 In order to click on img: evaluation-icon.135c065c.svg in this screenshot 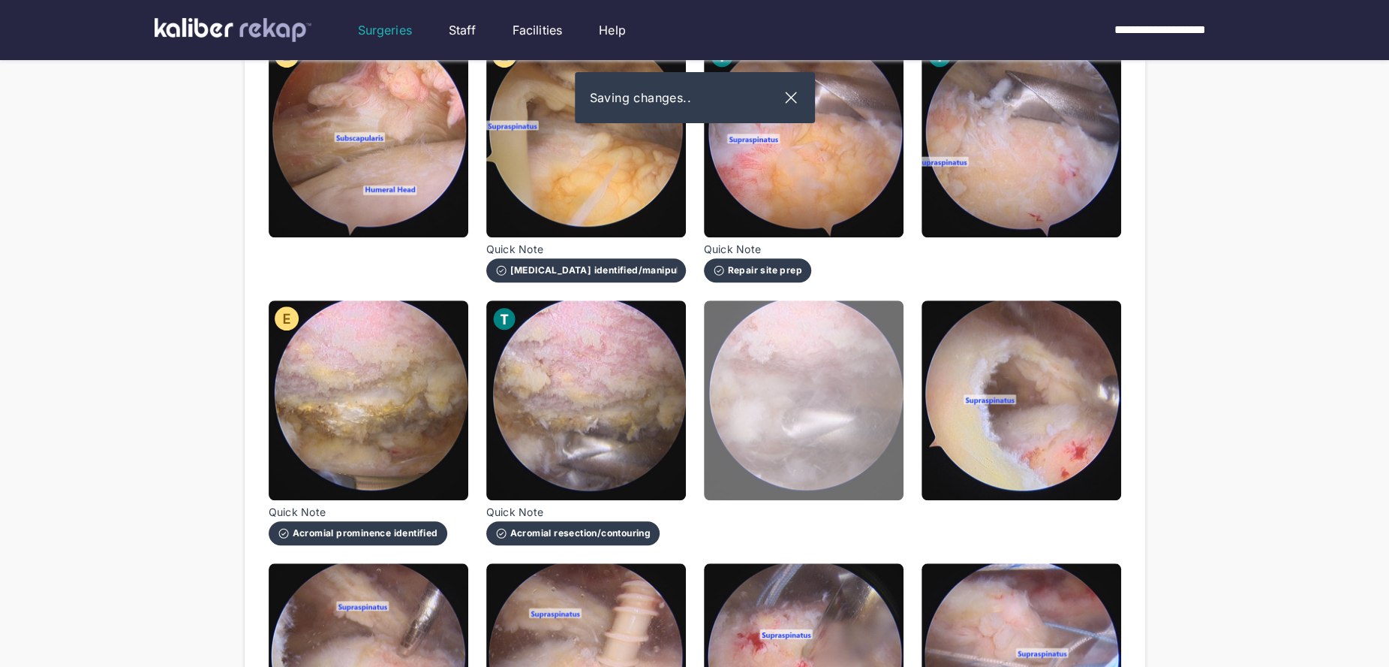, I will do `click(287, 318)`.